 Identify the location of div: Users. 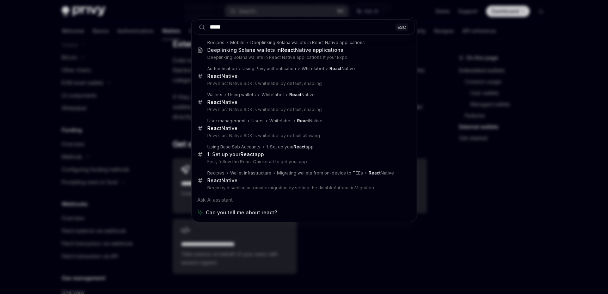
(257, 121).